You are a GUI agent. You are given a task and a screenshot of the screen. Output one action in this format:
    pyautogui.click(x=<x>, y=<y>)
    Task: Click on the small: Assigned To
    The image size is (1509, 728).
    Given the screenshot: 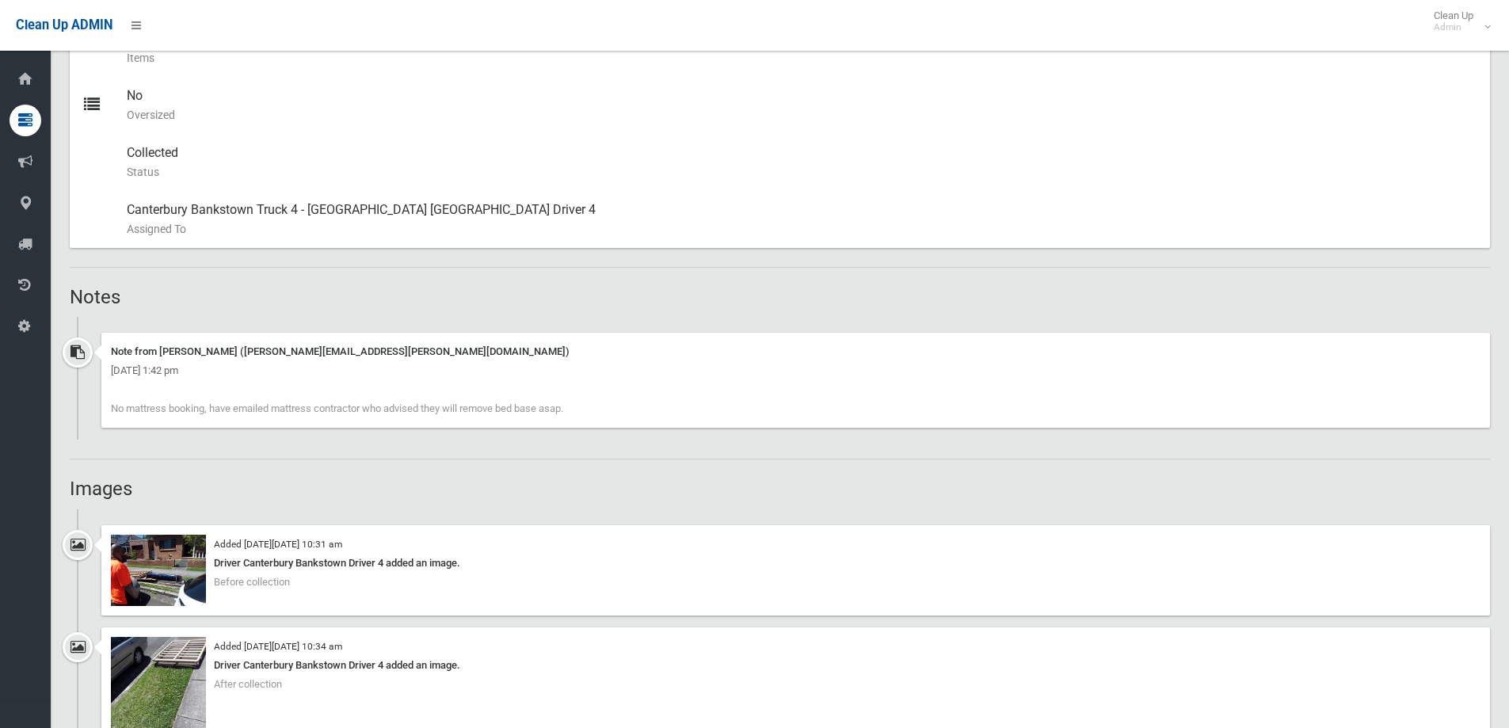 What is the action you would take?
    pyautogui.click(x=801, y=229)
    